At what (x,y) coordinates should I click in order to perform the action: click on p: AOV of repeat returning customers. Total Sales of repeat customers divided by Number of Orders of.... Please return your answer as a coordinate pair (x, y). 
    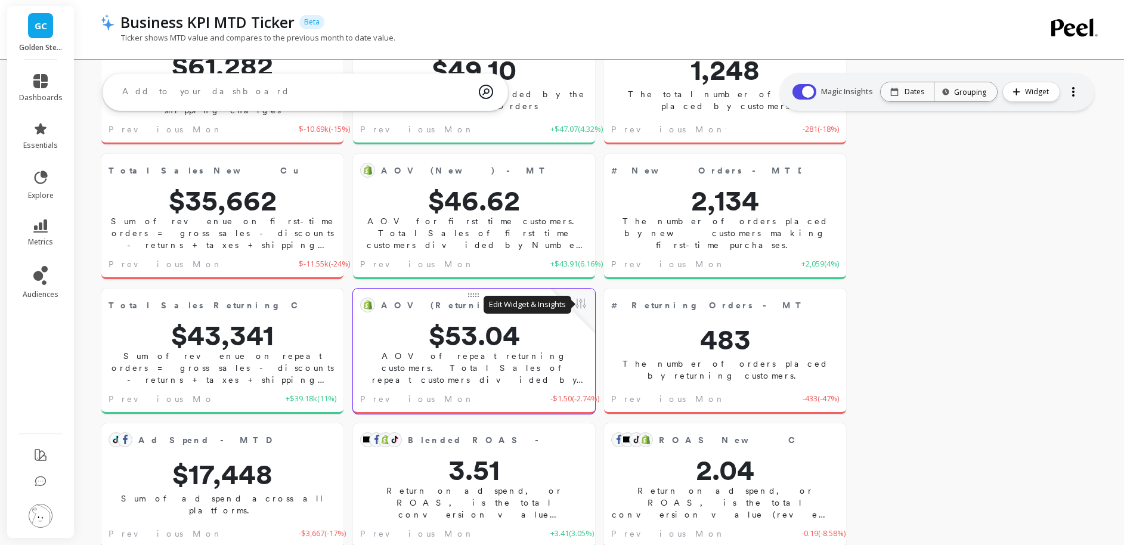
    Looking at the image, I should click on (474, 368).